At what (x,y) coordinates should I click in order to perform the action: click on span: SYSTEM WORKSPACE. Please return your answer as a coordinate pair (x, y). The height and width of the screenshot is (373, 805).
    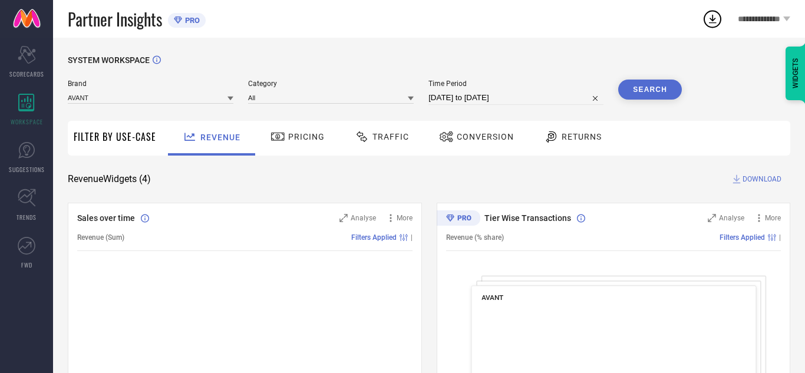
    Looking at the image, I should click on (108, 60).